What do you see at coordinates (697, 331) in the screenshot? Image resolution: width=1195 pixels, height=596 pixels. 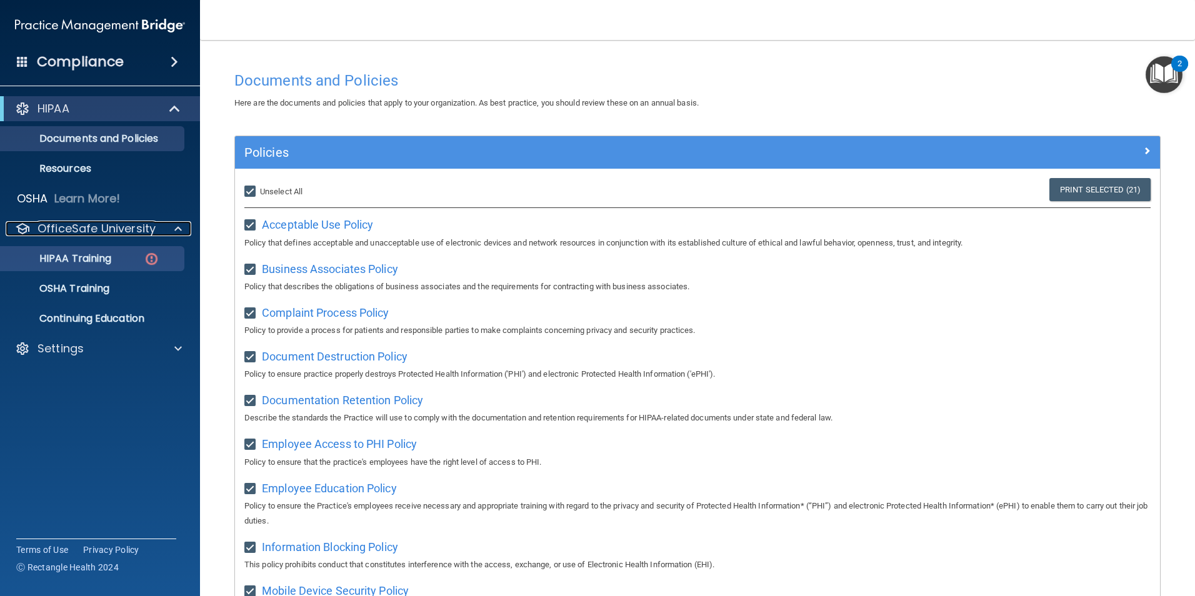 I see `p: Policy to provide a process for patients and responsible parties to make complaints concerning pr...` at bounding box center [697, 331].